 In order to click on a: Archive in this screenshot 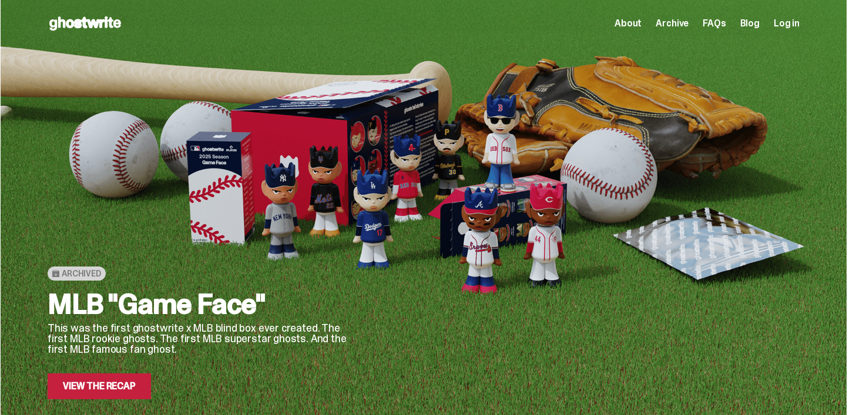, I will do `click(672, 23)`.